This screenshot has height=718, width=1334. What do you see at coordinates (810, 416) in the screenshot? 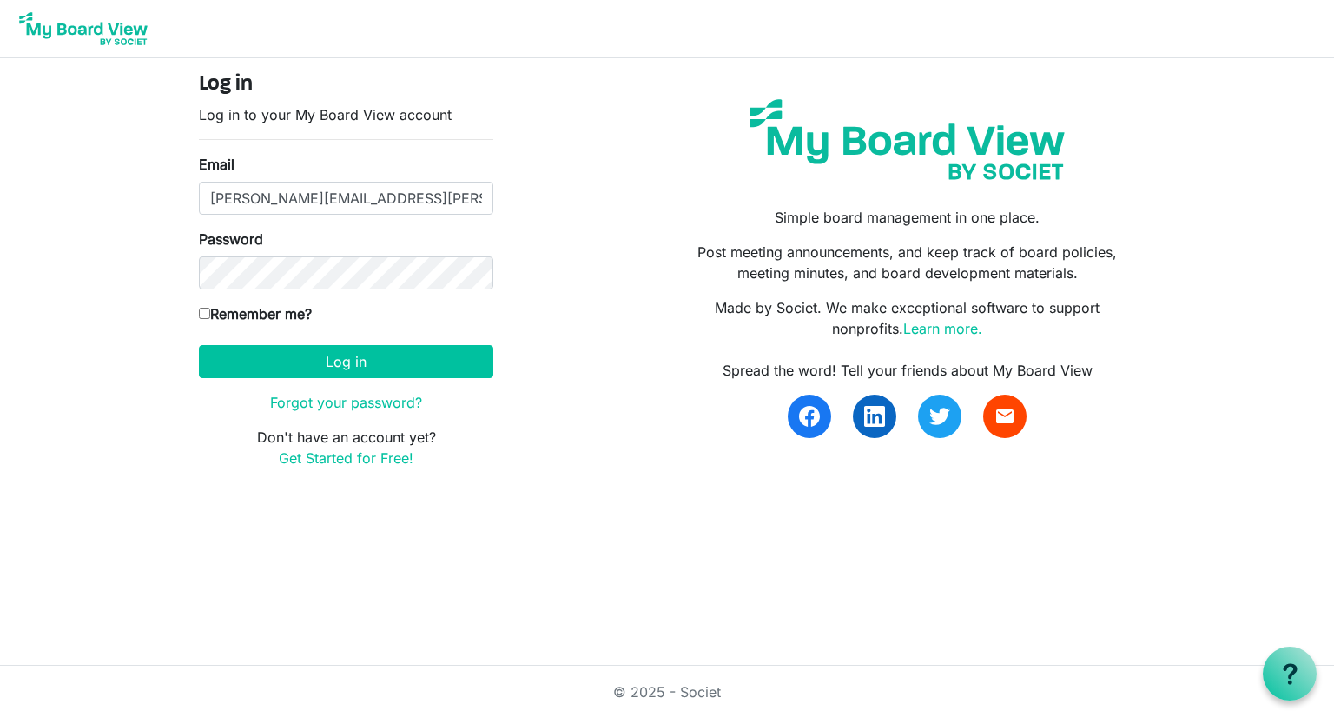
I see `img: facebook.svg` at bounding box center [810, 416].